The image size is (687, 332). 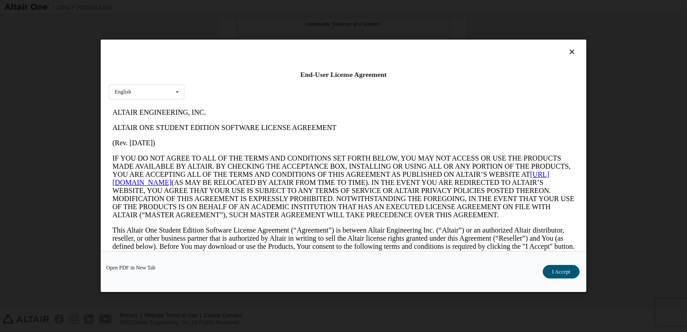 I want to click on p: ALTAIR ENGINEERING, INC., so click(x=235, y=8).